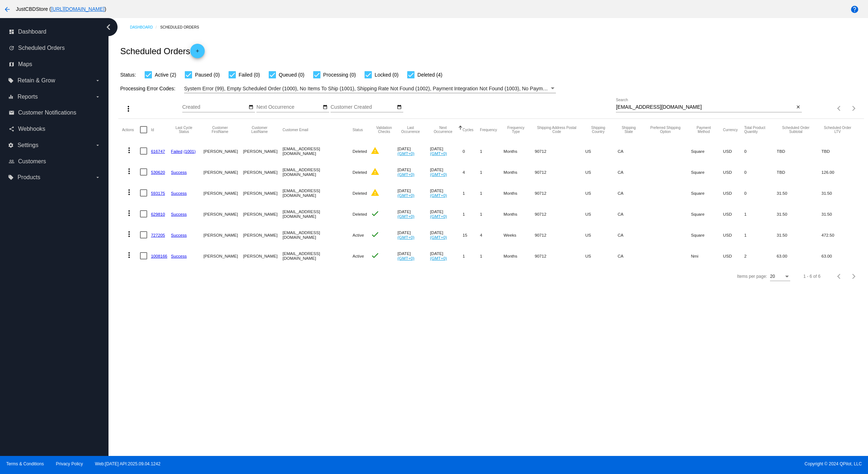 The width and height of the screenshot is (868, 474). Describe the element at coordinates (772, 277) in the screenshot. I see `span: 20` at that location.